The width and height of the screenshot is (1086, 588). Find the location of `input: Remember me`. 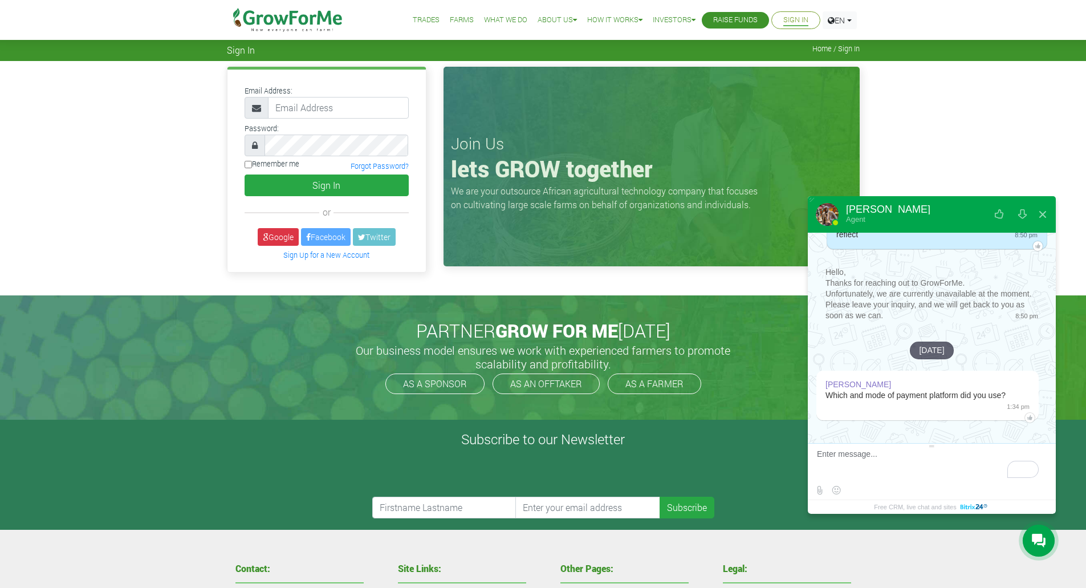

input: Remember me is located at coordinates (248, 164).